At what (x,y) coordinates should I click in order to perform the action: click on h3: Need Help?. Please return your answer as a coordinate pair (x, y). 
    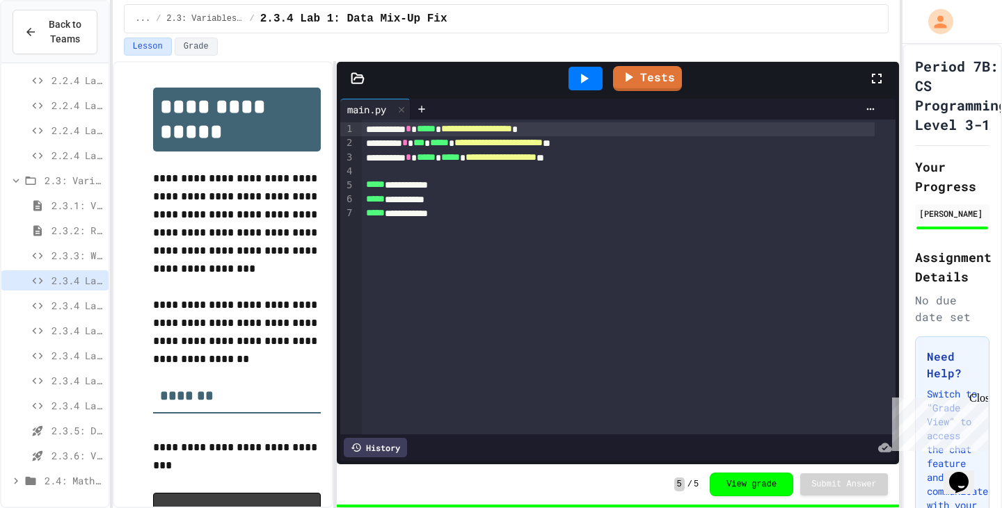
    Looking at the image, I should click on (951, 365).